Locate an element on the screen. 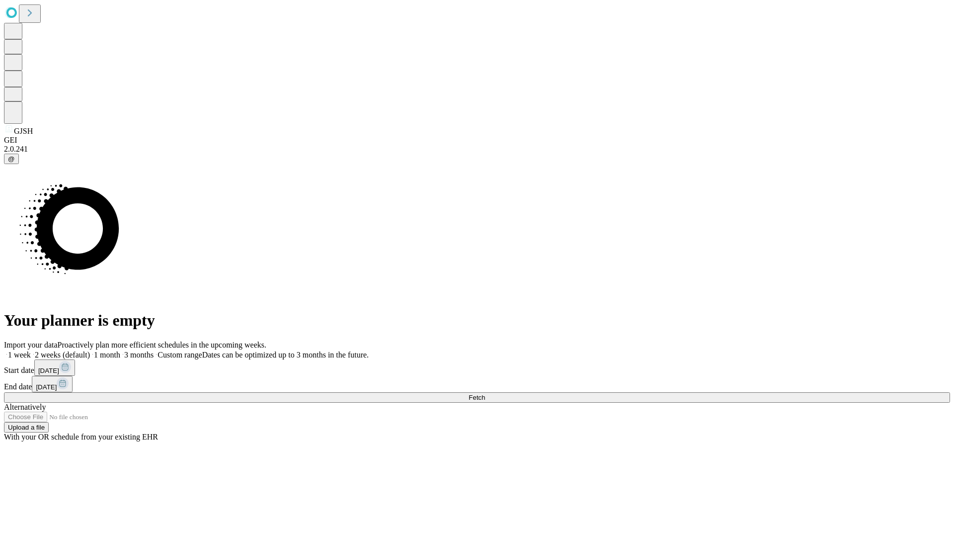 The height and width of the screenshot is (537, 954). span: Import your data is located at coordinates (31, 344).